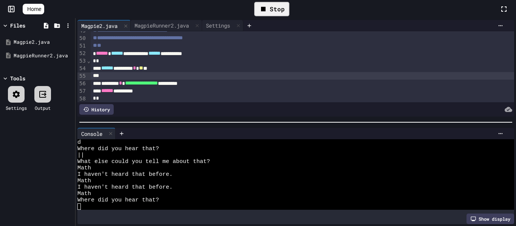  What do you see at coordinates (144, 162) in the screenshot?
I see `span: What else could you tell me about that?` at bounding box center [144, 162].